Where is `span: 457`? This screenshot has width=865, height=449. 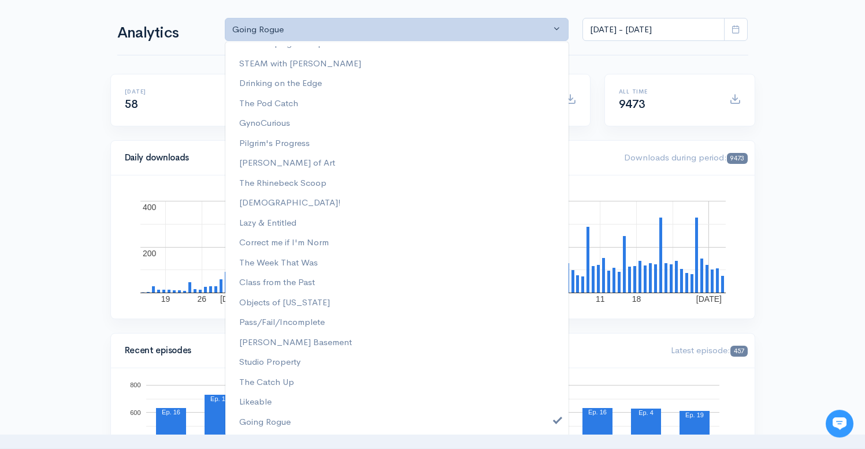 span: 457 is located at coordinates (738, 351).